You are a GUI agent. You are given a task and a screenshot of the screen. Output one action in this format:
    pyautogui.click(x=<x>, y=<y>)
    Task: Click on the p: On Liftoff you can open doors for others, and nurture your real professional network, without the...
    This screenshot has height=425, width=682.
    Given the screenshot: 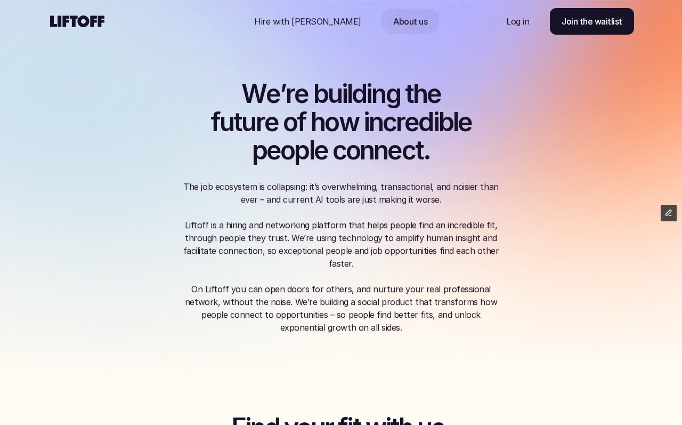 What is the action you would take?
    pyautogui.click(x=341, y=308)
    